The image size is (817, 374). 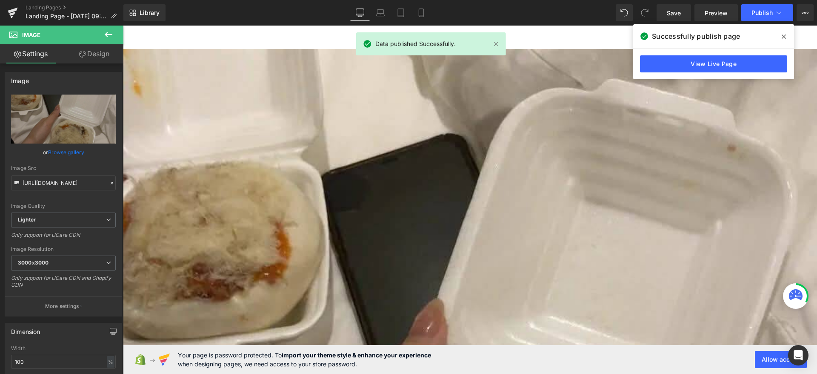 I want to click on button: More settings, so click(x=63, y=306).